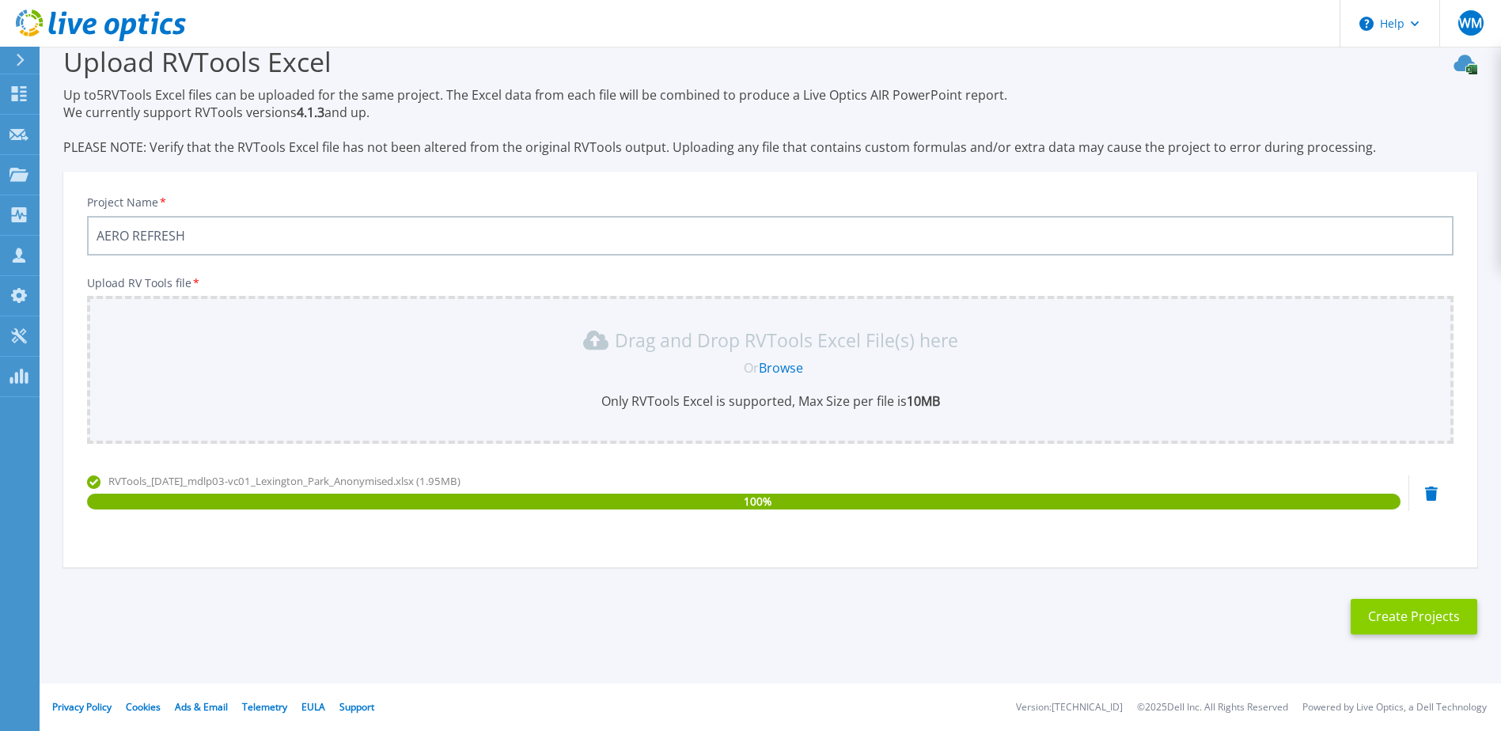 The image size is (1501, 731). What do you see at coordinates (781, 368) in the screenshot?
I see `a: Browse` at bounding box center [781, 368].